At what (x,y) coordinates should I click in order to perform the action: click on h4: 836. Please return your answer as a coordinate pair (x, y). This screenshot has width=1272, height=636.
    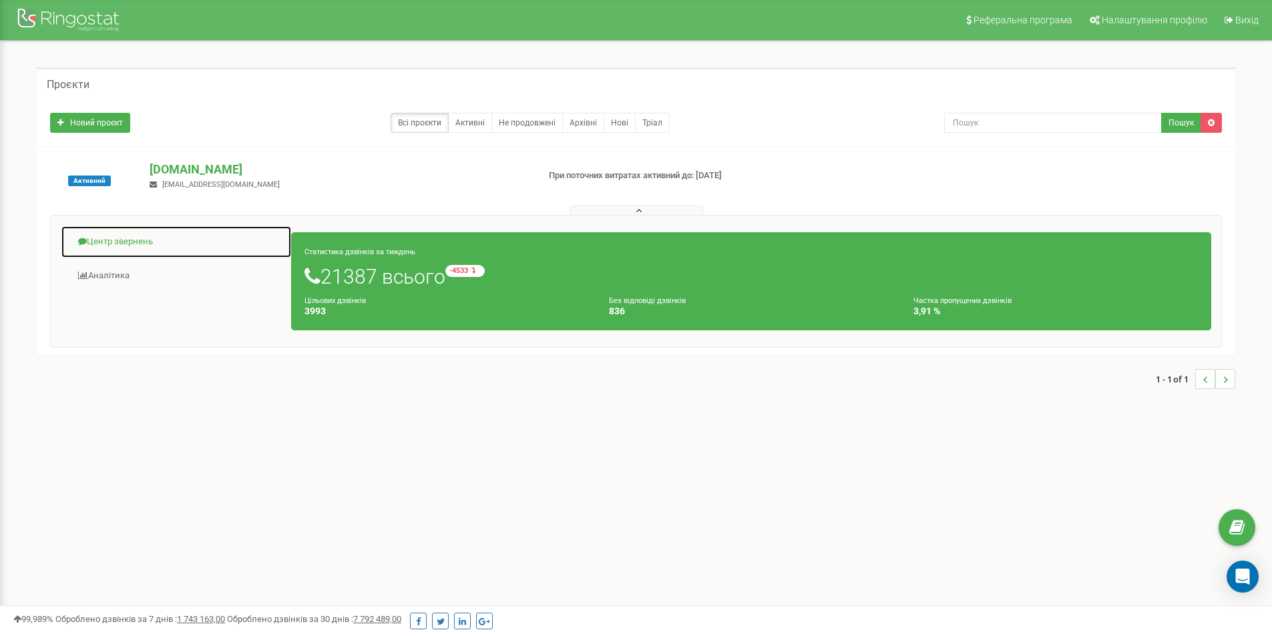
    Looking at the image, I should click on (751, 311).